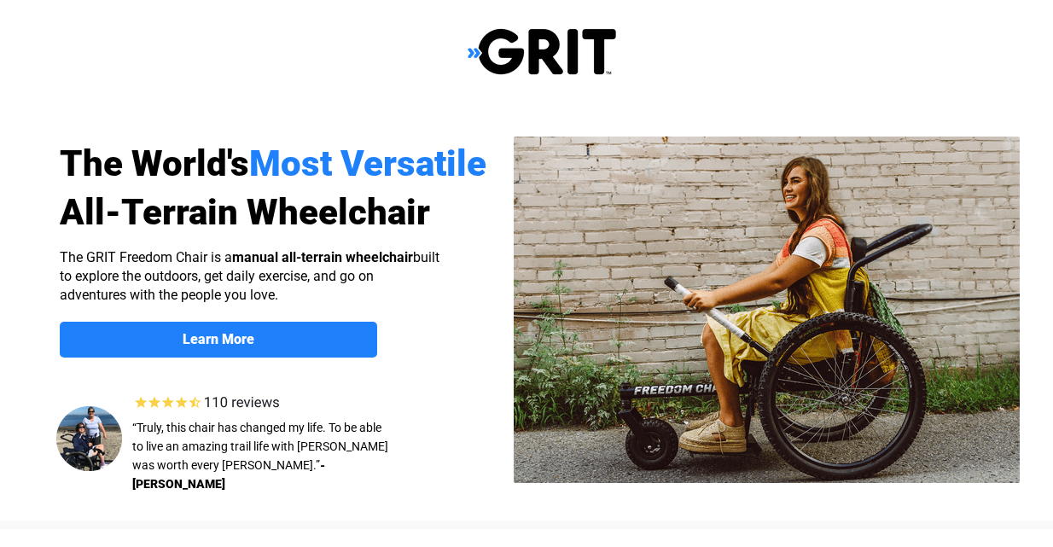  What do you see at coordinates (245, 212) in the screenshot?
I see `span: All-Terrain Wheelchair` at bounding box center [245, 212].